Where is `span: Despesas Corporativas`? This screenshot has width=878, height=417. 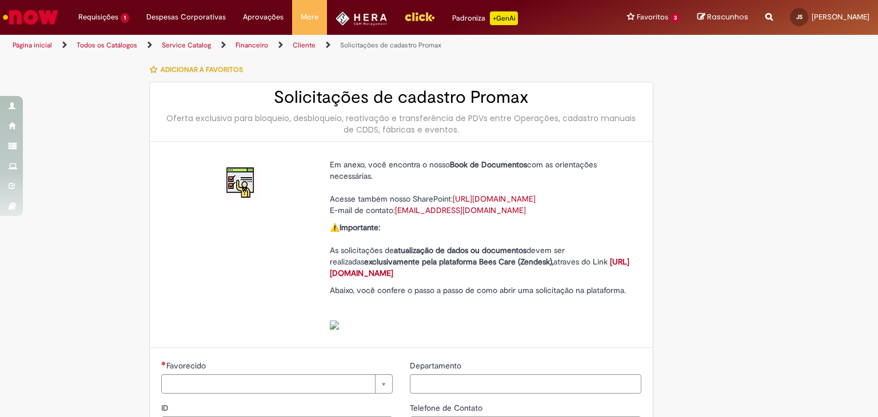 span: Despesas Corporativas is located at coordinates (186, 17).